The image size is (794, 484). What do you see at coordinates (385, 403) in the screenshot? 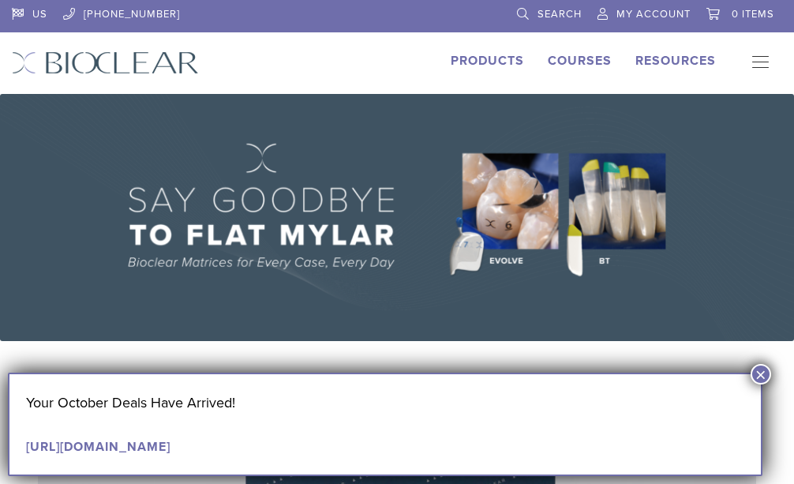
I see `p: Your October Deals Have Arrived!` at bounding box center [385, 403].